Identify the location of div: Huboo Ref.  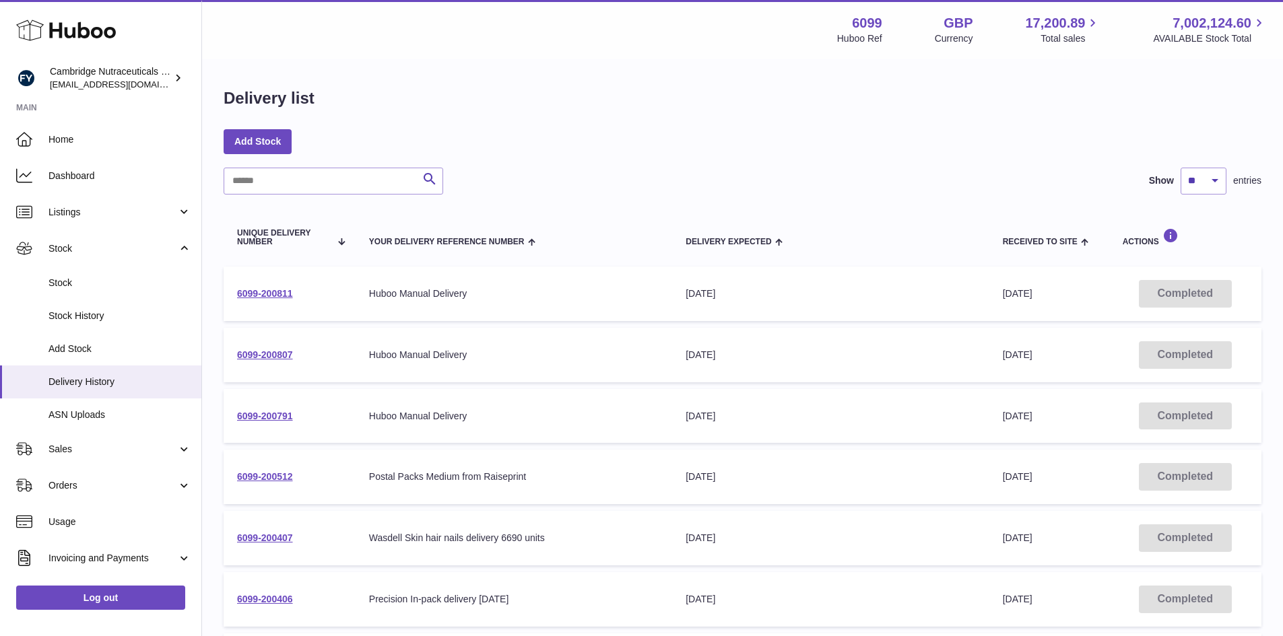
(859, 38).